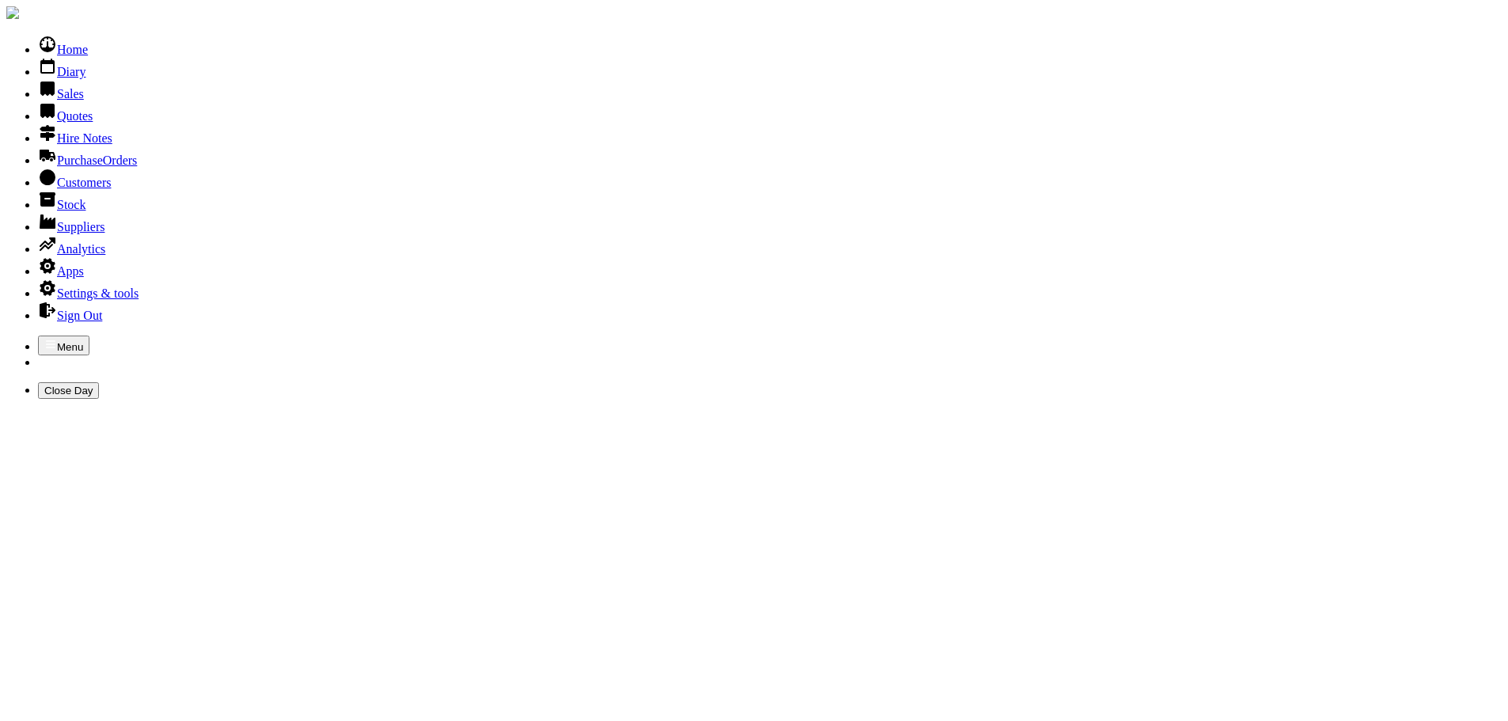  Describe the element at coordinates (63, 49) in the screenshot. I see `a: Home` at that location.